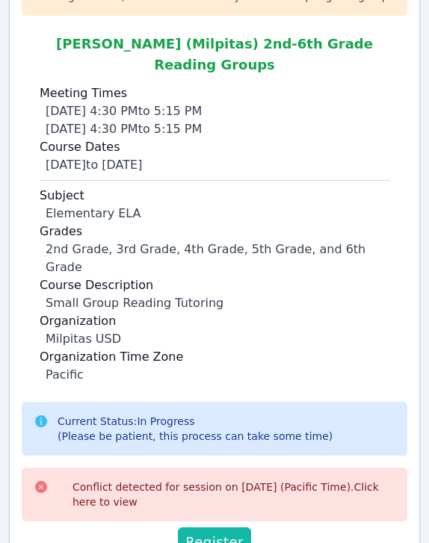  Describe the element at coordinates (217, 339) in the screenshot. I see `div: Milpitas USD` at that location.